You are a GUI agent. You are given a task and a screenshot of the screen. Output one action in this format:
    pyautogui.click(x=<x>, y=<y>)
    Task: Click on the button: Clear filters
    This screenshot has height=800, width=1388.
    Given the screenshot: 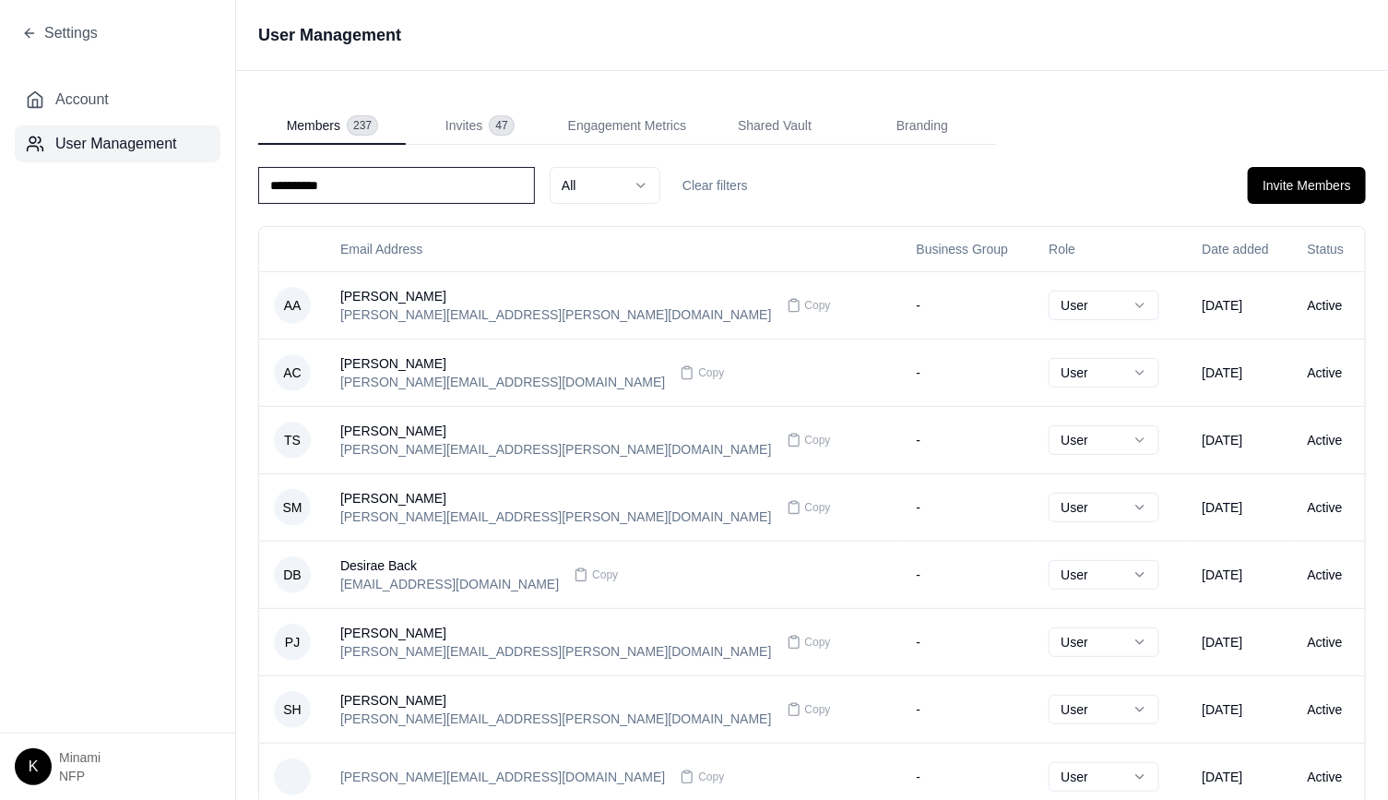 What is the action you would take?
    pyautogui.click(x=715, y=185)
    